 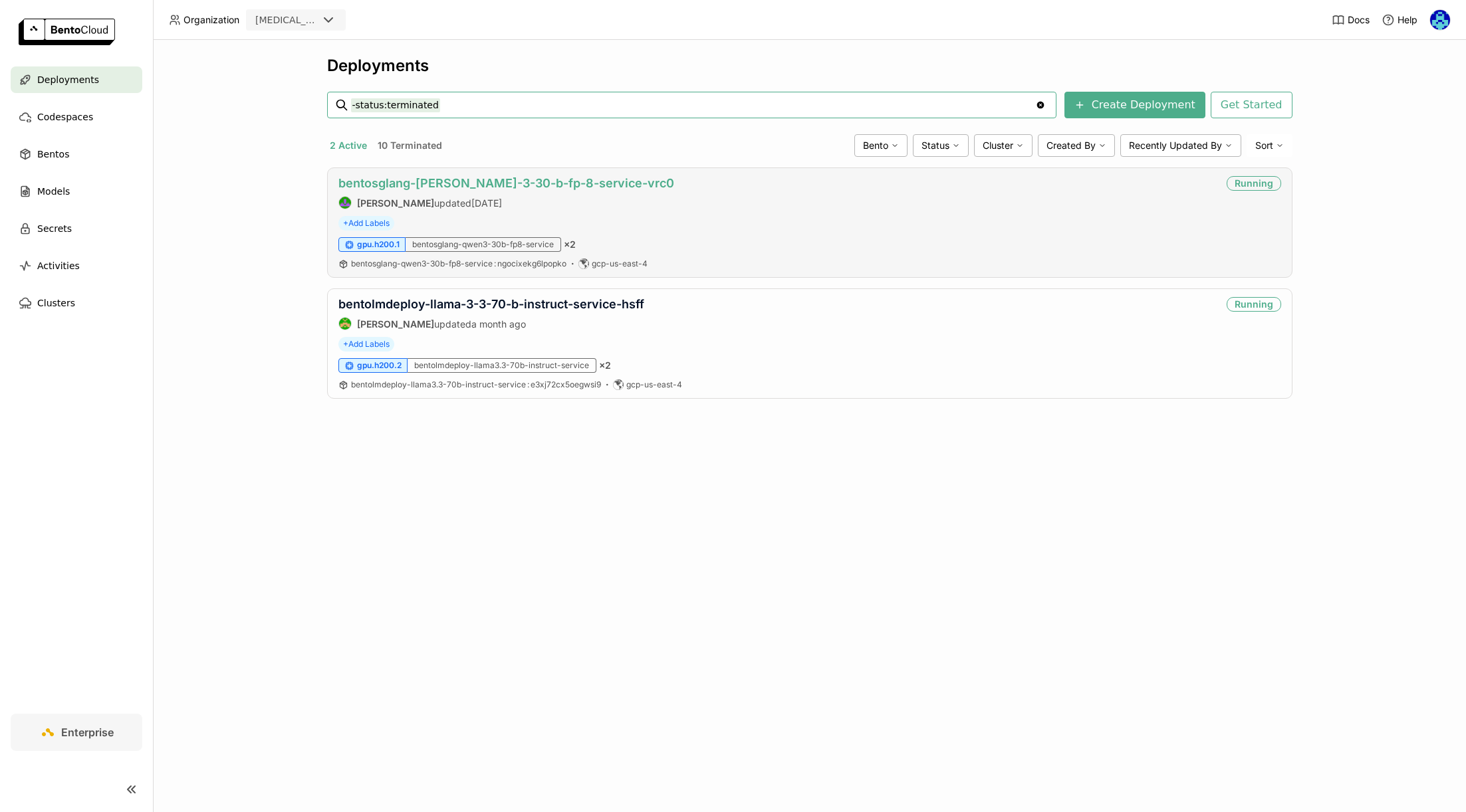 What do you see at coordinates (1003, 146) in the screenshot?
I see `div: Cluster` at bounding box center [1003, 146].